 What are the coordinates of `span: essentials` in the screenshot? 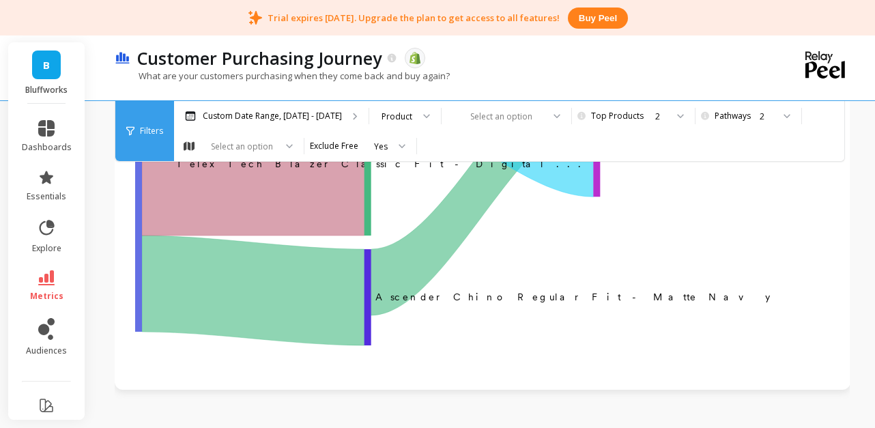 It's located at (46, 197).